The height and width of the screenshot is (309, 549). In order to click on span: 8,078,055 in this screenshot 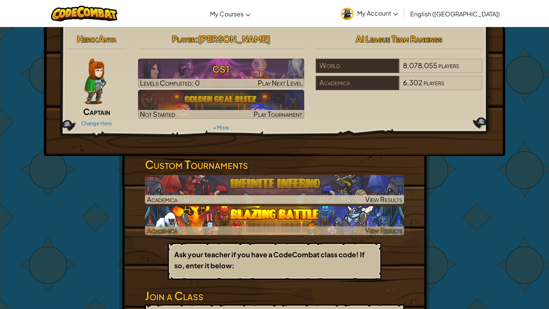, I will do `click(420, 65)`.